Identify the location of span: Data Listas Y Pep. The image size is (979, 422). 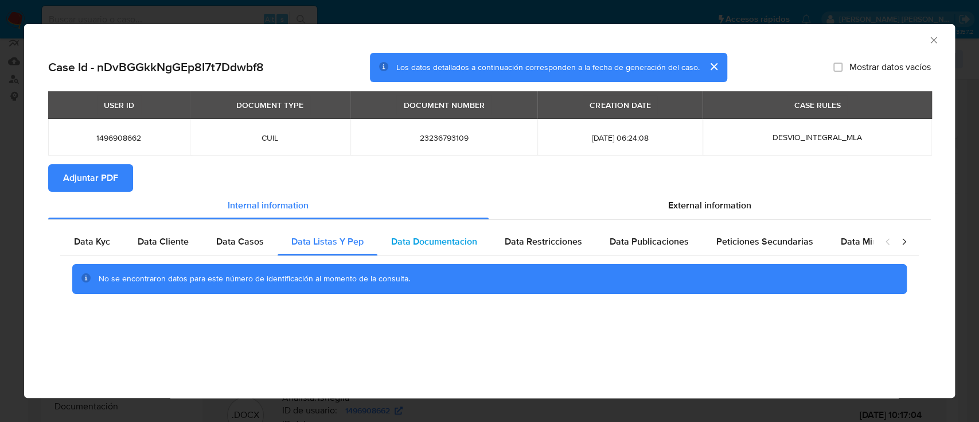
(328, 241).